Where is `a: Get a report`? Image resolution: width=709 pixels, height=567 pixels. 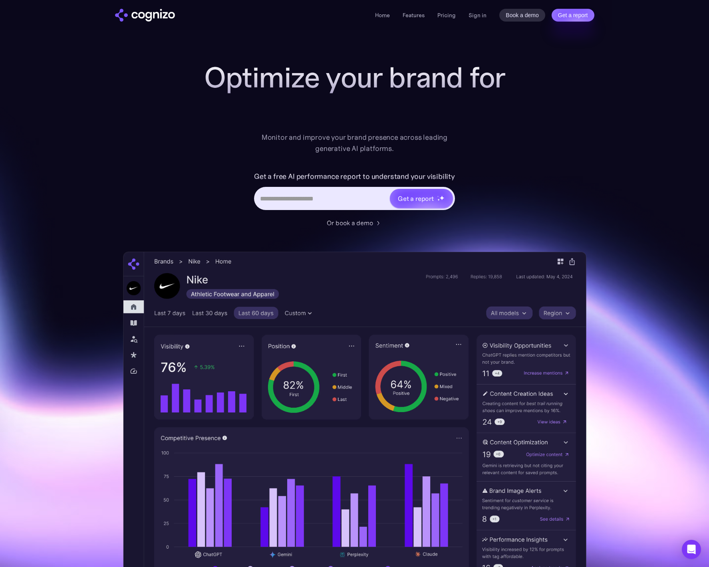 a: Get a report is located at coordinates (573, 15).